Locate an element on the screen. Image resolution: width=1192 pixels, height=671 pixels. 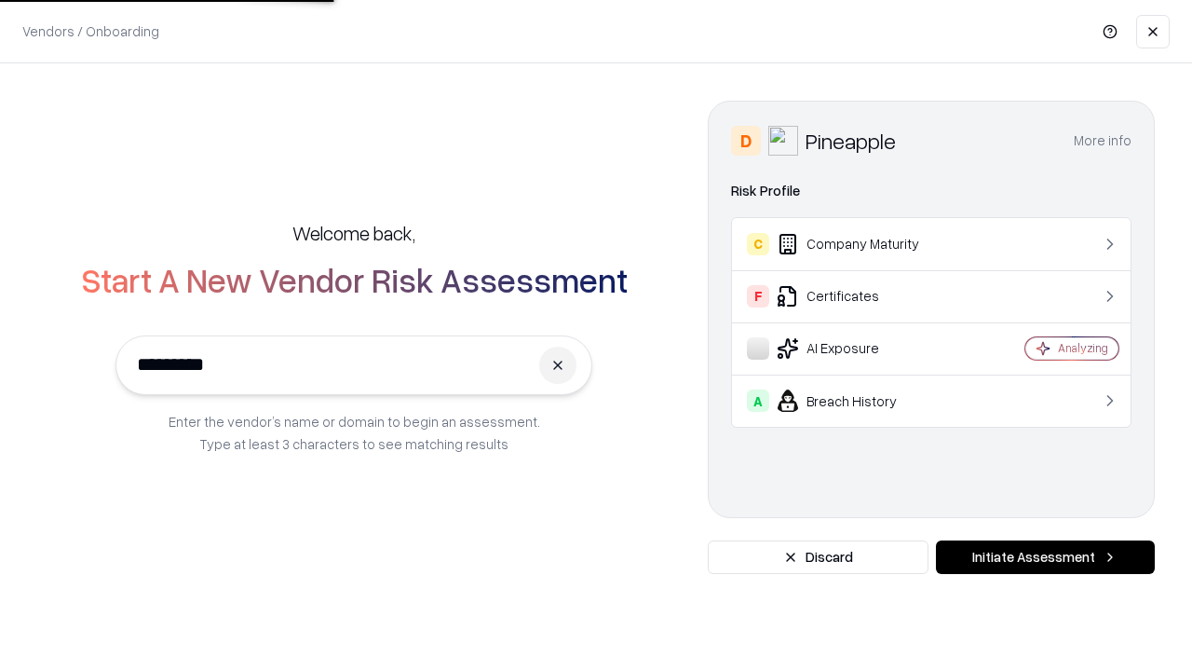
div: Pineapple is located at coordinates (850, 141).